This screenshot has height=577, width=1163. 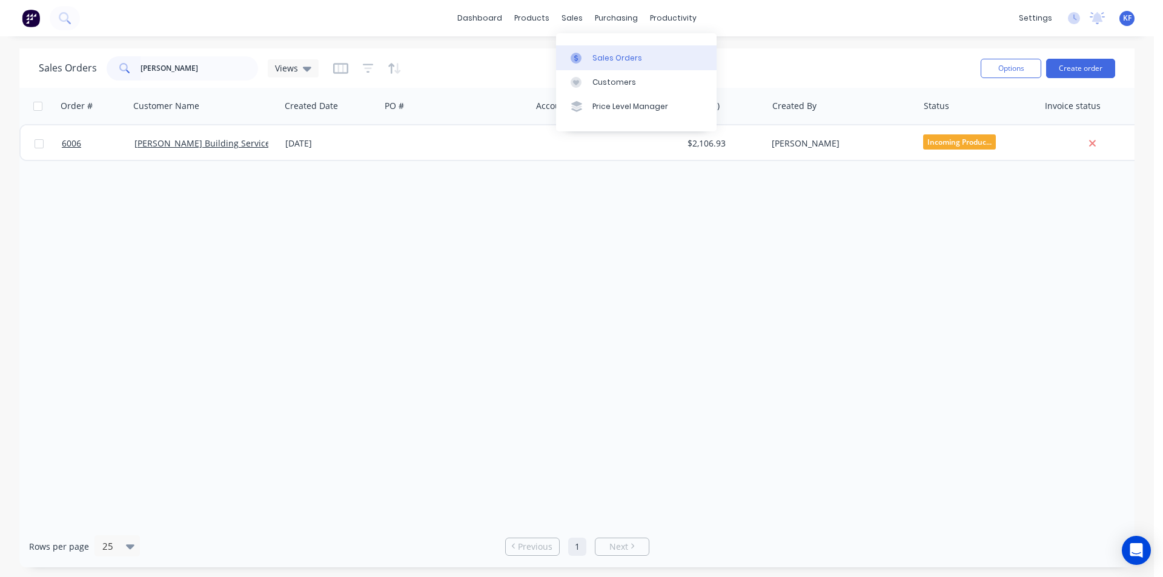 I want to click on div: Customers, so click(x=614, y=82).